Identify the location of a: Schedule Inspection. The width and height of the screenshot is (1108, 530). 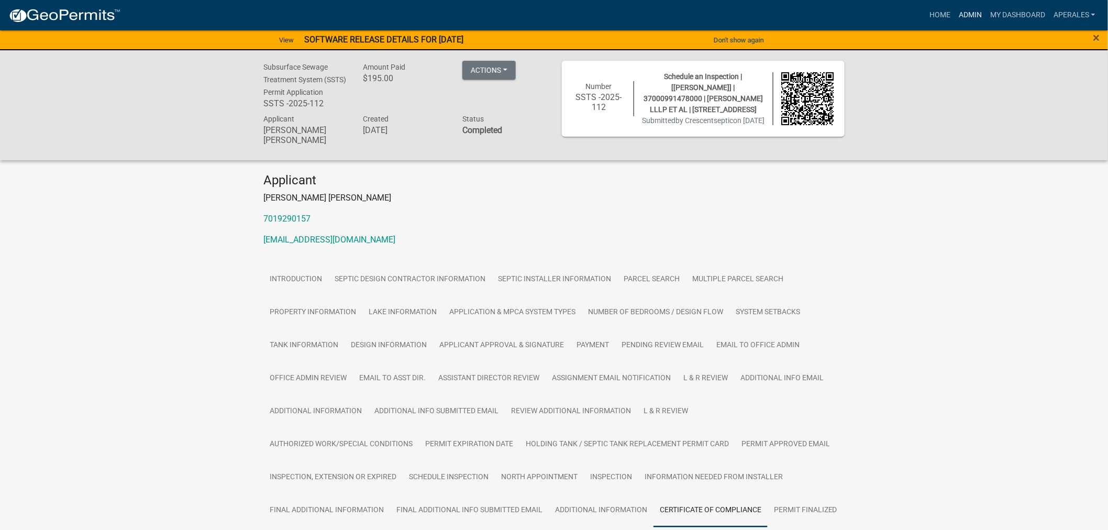
(449, 477).